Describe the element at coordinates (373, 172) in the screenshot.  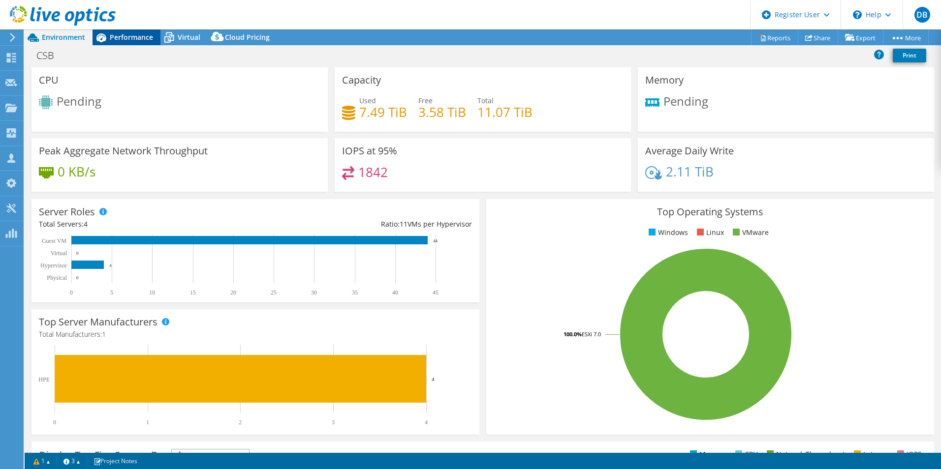
I see `h4: 1842` at that location.